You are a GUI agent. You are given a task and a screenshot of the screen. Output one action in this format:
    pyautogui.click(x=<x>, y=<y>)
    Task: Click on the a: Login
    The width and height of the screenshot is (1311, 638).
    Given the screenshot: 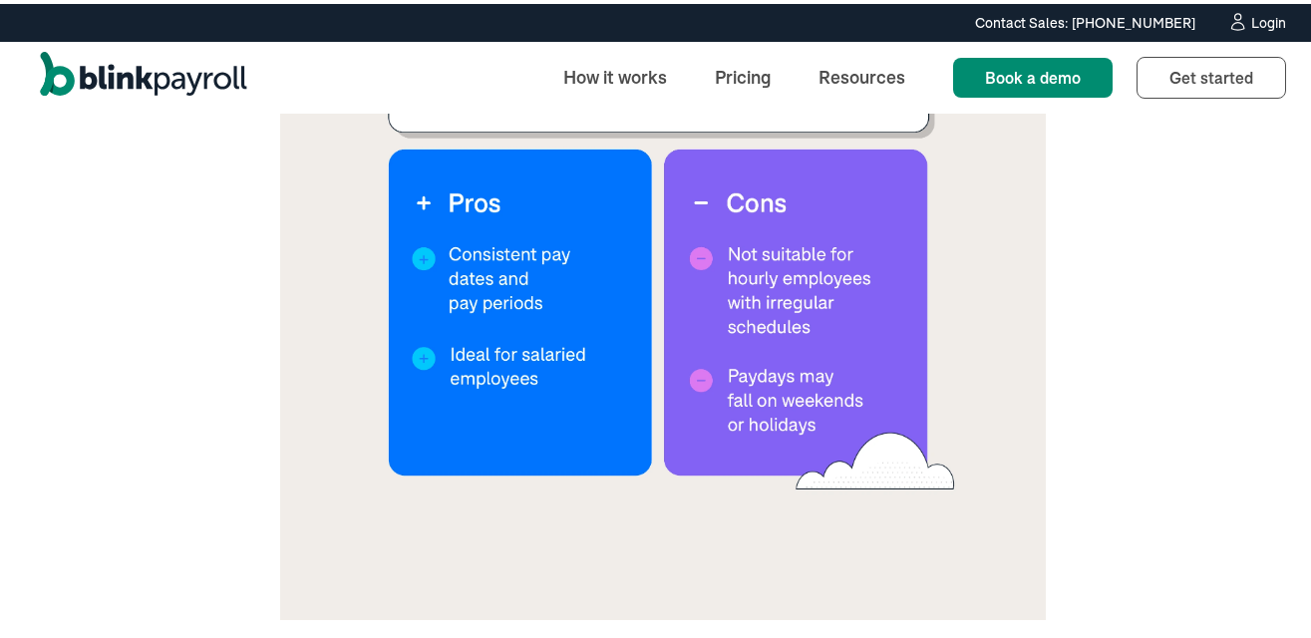 What is the action you would take?
    pyautogui.click(x=1256, y=19)
    